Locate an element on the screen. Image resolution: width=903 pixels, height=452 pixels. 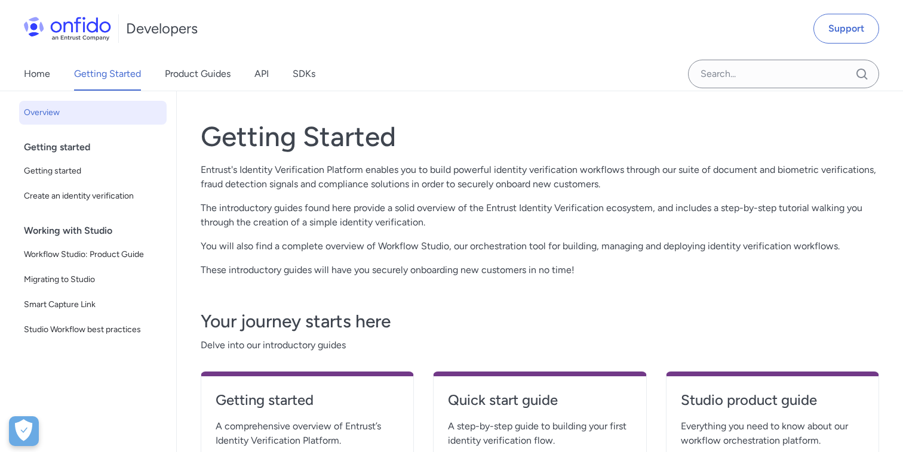
p: The introductory guides found here provide a solid overview of the Entrust Identity Verification ... is located at coordinates (540, 215).